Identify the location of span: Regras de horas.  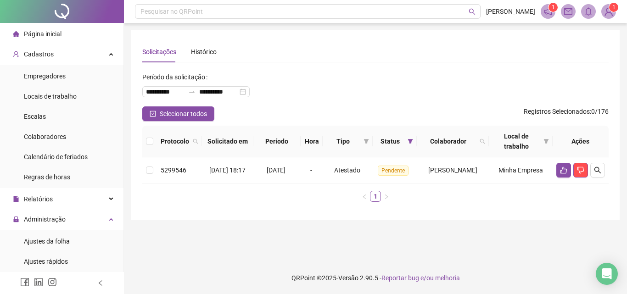
(47, 177).